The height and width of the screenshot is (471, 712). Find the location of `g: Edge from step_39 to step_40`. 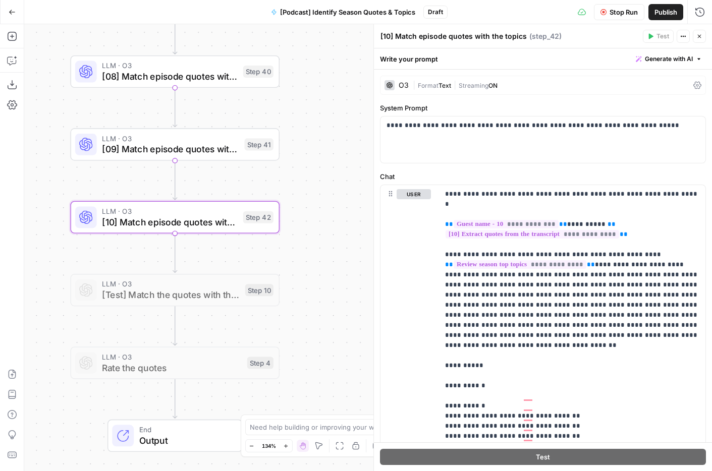

g: Edge from step_39 to step_40 is located at coordinates (175, 35).